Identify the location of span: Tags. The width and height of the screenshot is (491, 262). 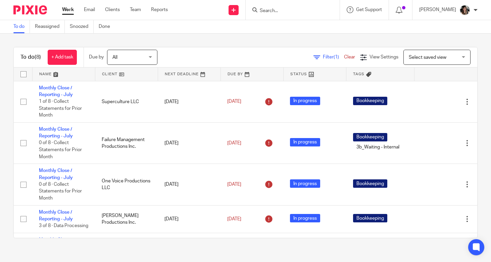
(359, 74).